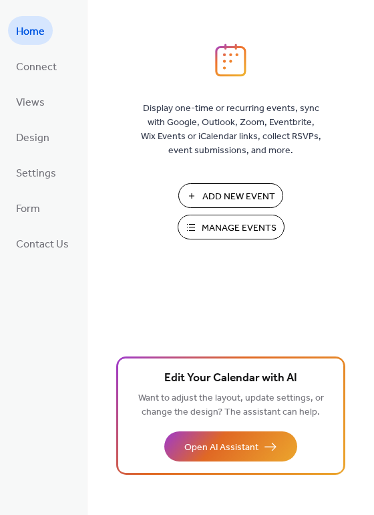  Describe the element at coordinates (42, 243) in the screenshot. I see `a: Contact Us` at that location.